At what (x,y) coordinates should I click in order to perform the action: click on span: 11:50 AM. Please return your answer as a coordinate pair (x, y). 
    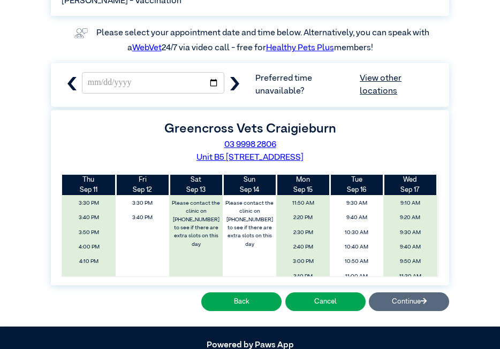
    Looking at the image, I should click on (303, 203).